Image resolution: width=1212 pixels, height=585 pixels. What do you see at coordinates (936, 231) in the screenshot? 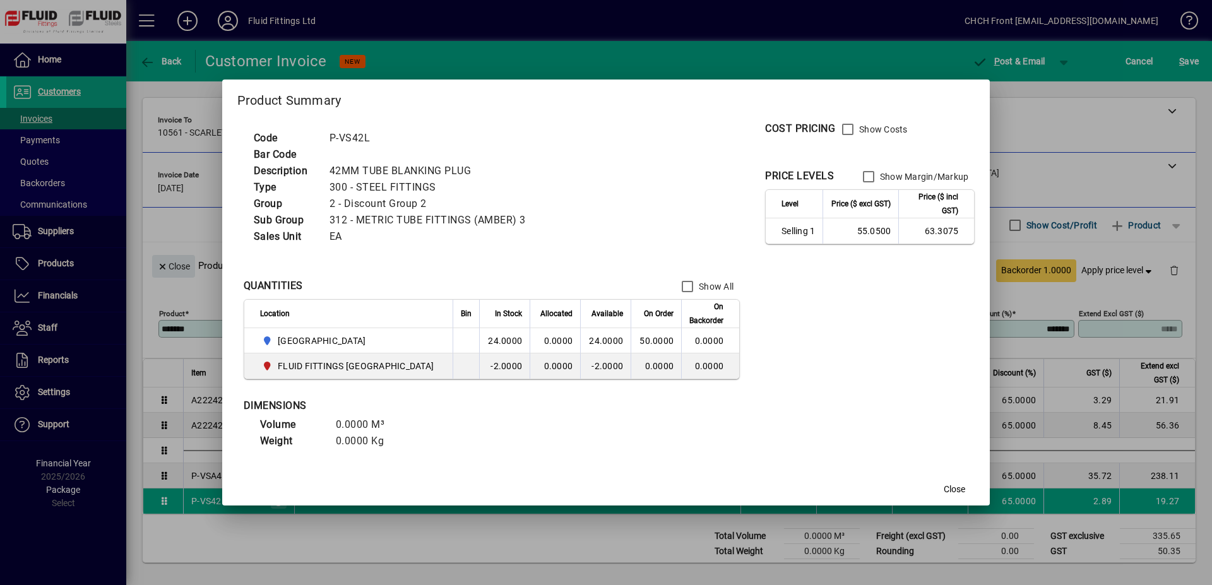
I see `td: 63.3075` at bounding box center [936, 231].